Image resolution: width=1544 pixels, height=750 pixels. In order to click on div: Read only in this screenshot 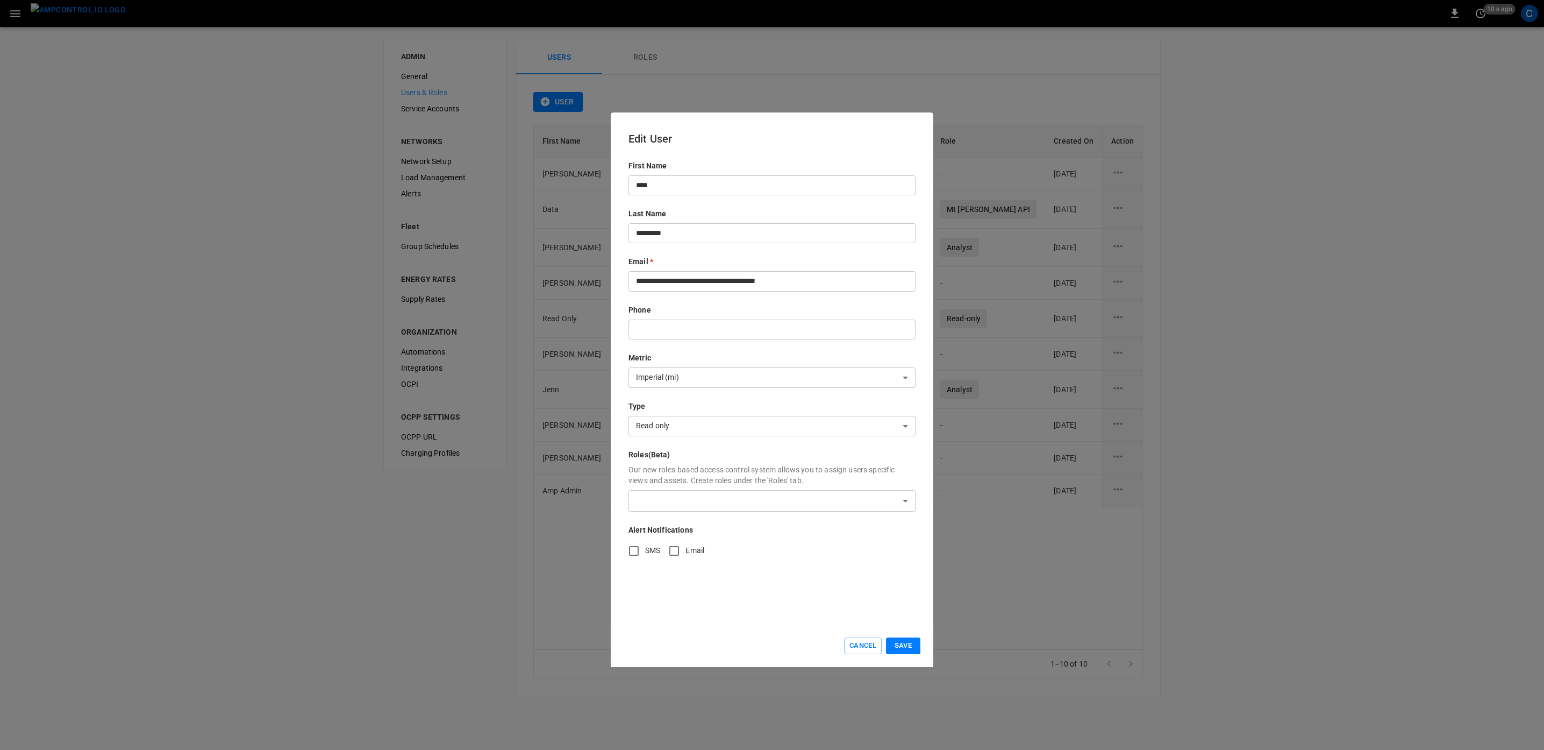, I will do `click(772, 426)`.